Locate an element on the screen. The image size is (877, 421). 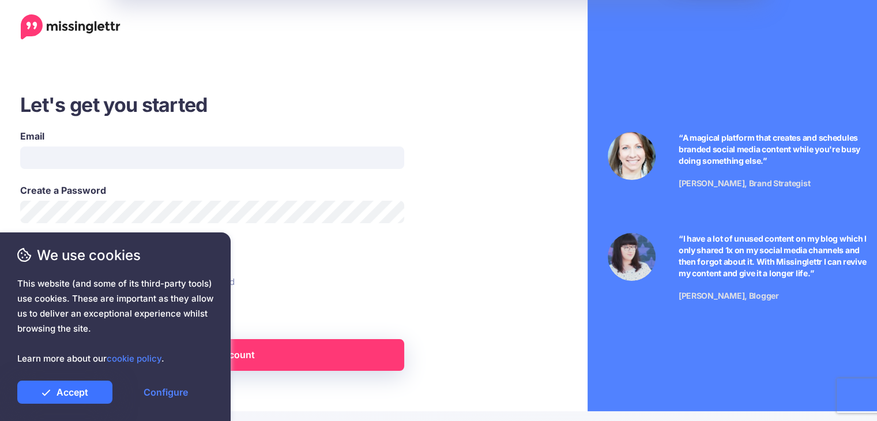
img: Testimonial by Laura Stanik is located at coordinates (632, 156).